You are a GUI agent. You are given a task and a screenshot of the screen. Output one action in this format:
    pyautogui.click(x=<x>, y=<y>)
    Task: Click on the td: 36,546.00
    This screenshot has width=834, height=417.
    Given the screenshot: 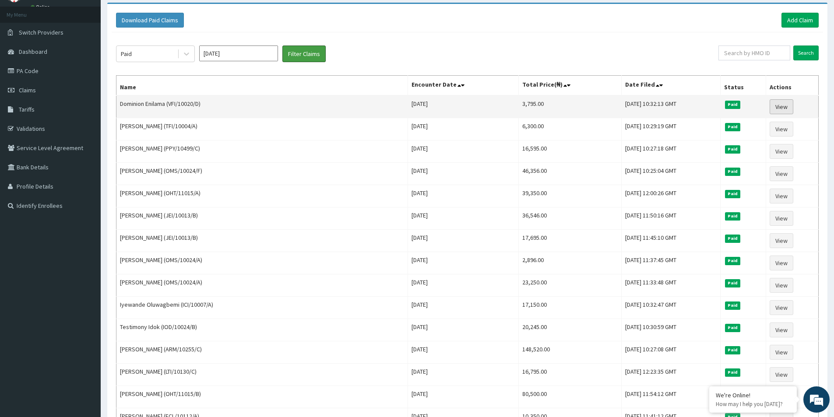 What is the action you would take?
    pyautogui.click(x=570, y=218)
    